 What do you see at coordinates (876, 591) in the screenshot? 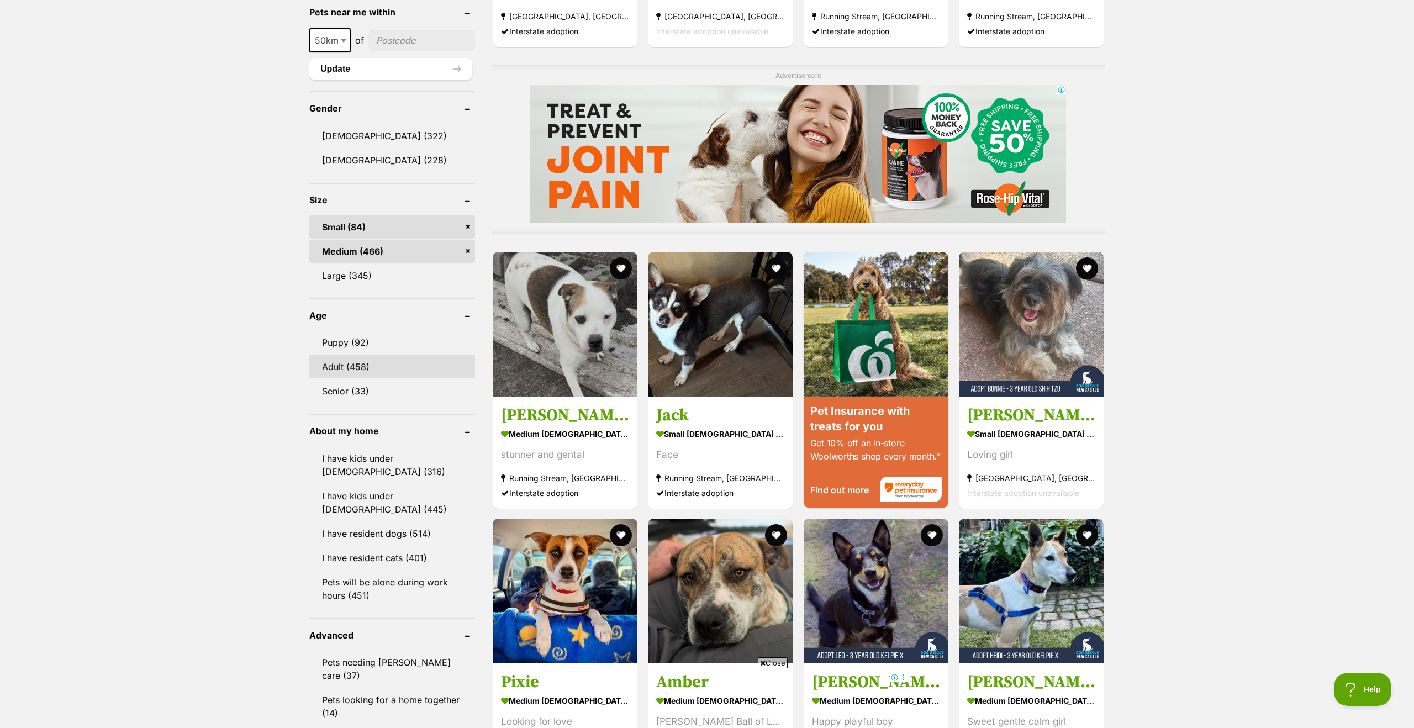
I see `img: Leo - 3 Year Old Kelpie X Cattle Dog - Australian Kelpie x Australian Cattle Dog` at bounding box center [876, 591].